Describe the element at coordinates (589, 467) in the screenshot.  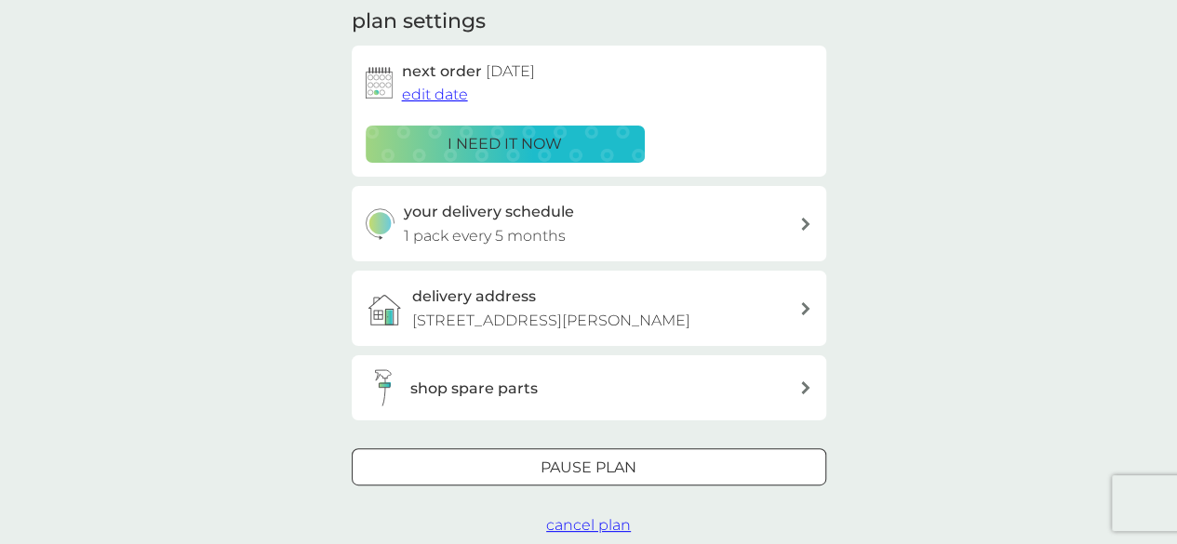
I see `button: Pause plan` at that location.